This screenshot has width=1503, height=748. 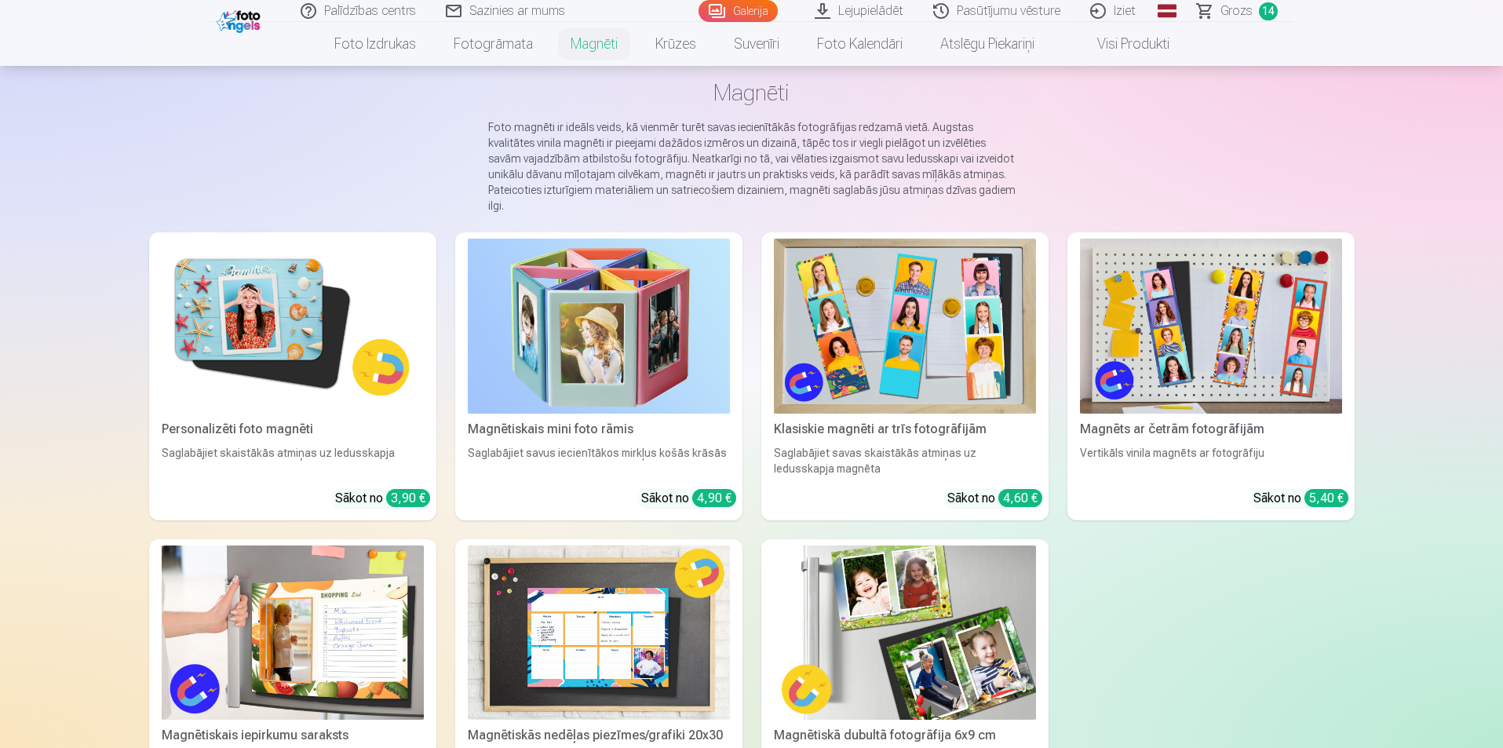 I want to click on h1: Magnēti, so click(x=752, y=93).